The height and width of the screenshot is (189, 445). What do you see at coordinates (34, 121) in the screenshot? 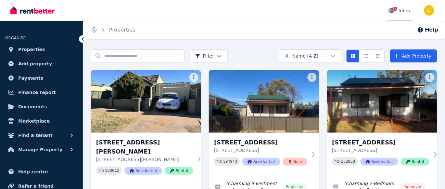
I see `span: Marketplace` at bounding box center [34, 121].